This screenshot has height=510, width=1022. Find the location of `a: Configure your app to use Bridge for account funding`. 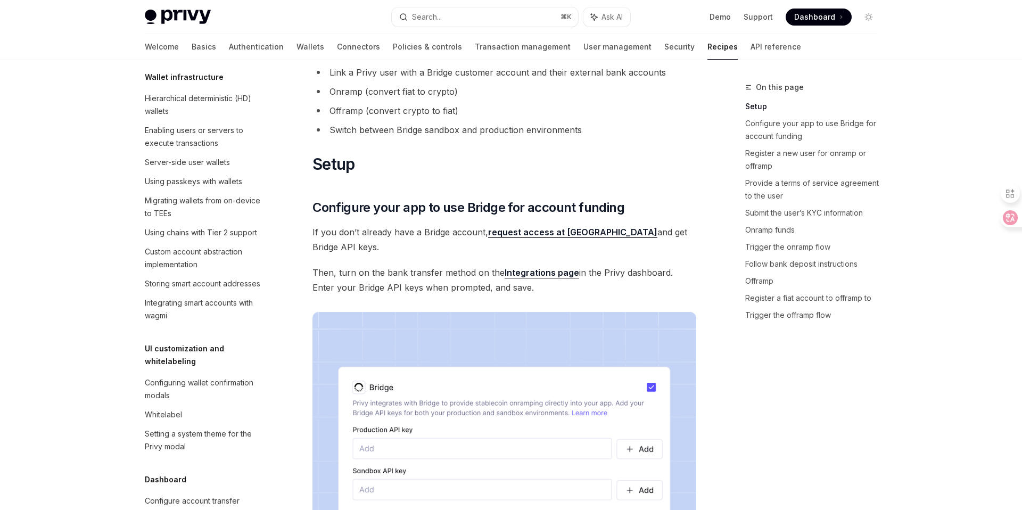

a: Configure your app to use Bridge for account funding is located at coordinates (815, 130).